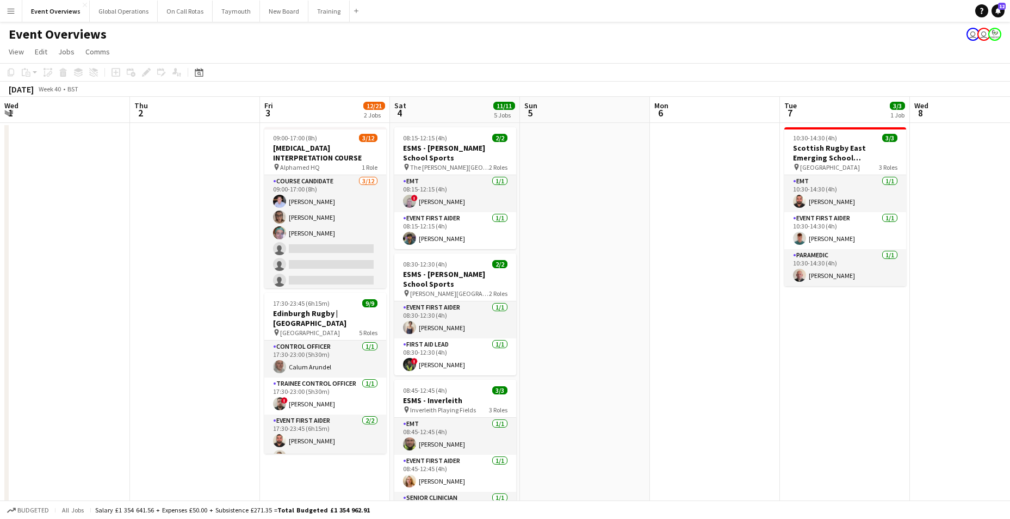  I want to click on span: 5 Roles, so click(368, 332).